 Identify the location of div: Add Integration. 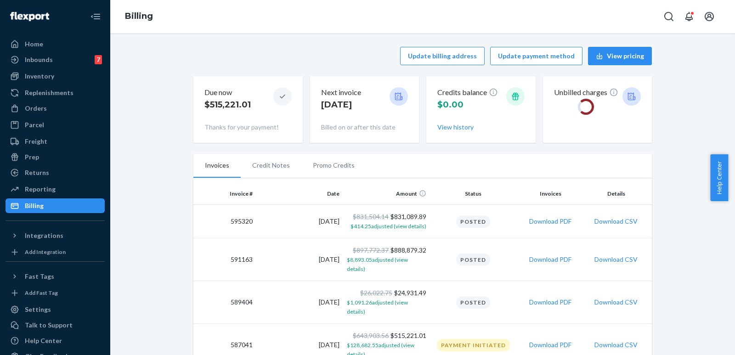
(45, 252).